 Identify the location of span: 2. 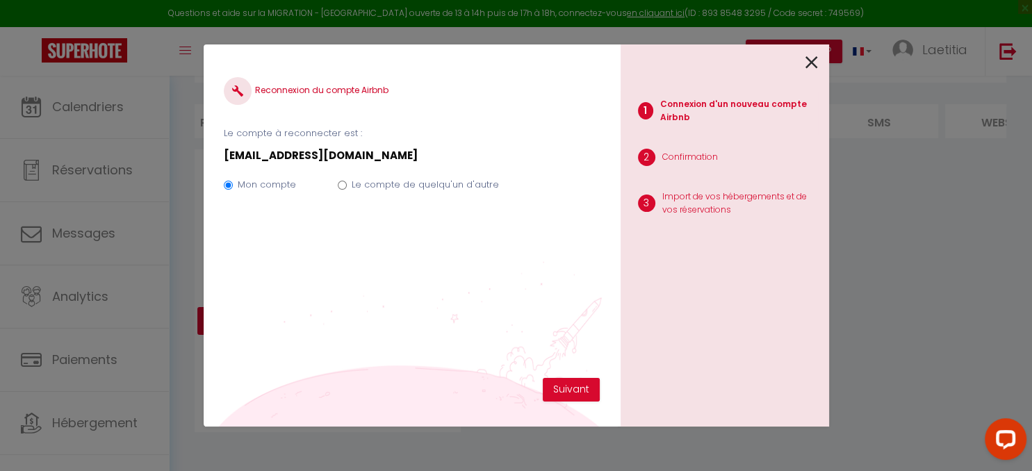
(646, 157).